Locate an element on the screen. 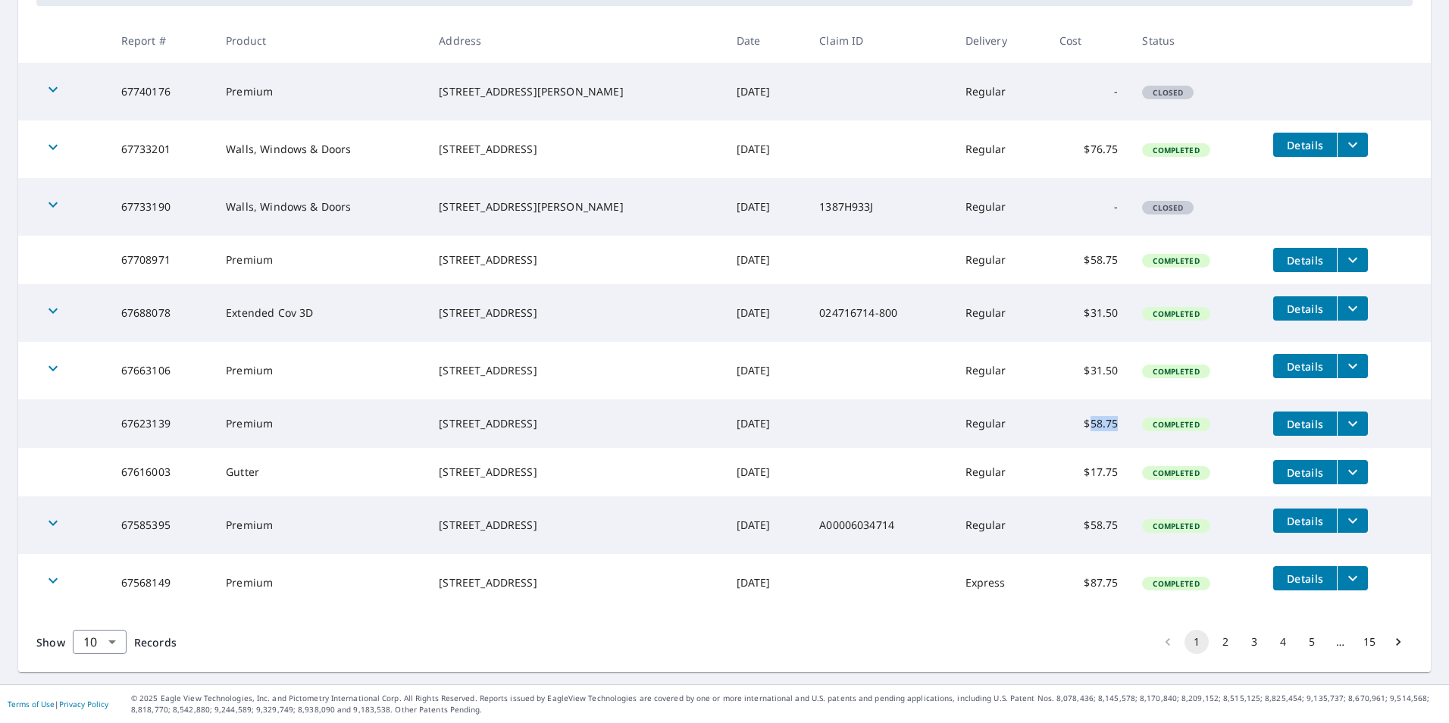 The height and width of the screenshot is (723, 1449). button: Go to page 2 is located at coordinates (1225, 642).